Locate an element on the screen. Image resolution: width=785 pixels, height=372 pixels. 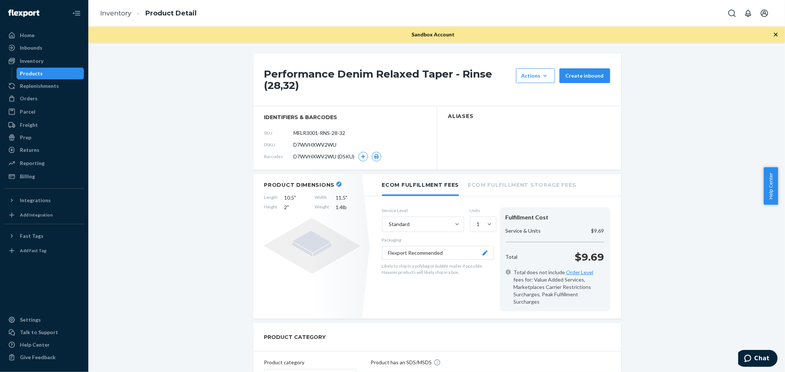
a: Order Level is located at coordinates (580, 272).